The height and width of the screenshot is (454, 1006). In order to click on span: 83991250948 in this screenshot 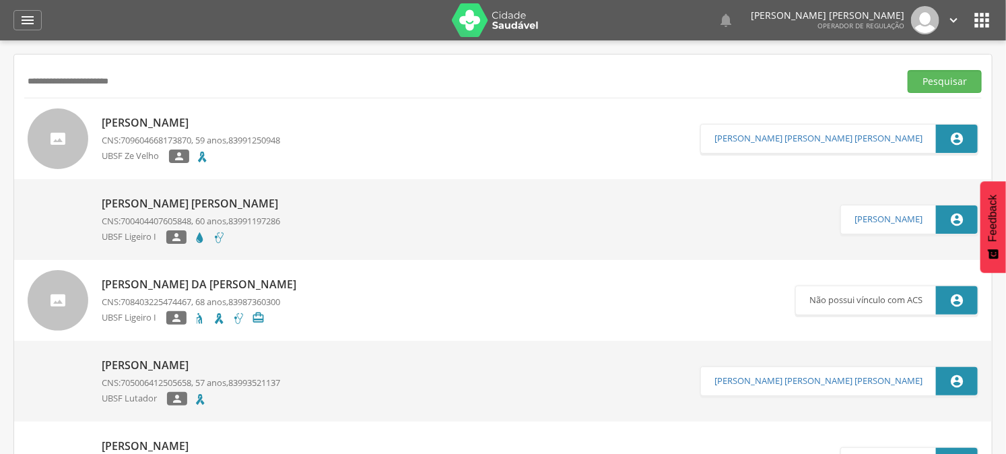, I will do `click(254, 140)`.